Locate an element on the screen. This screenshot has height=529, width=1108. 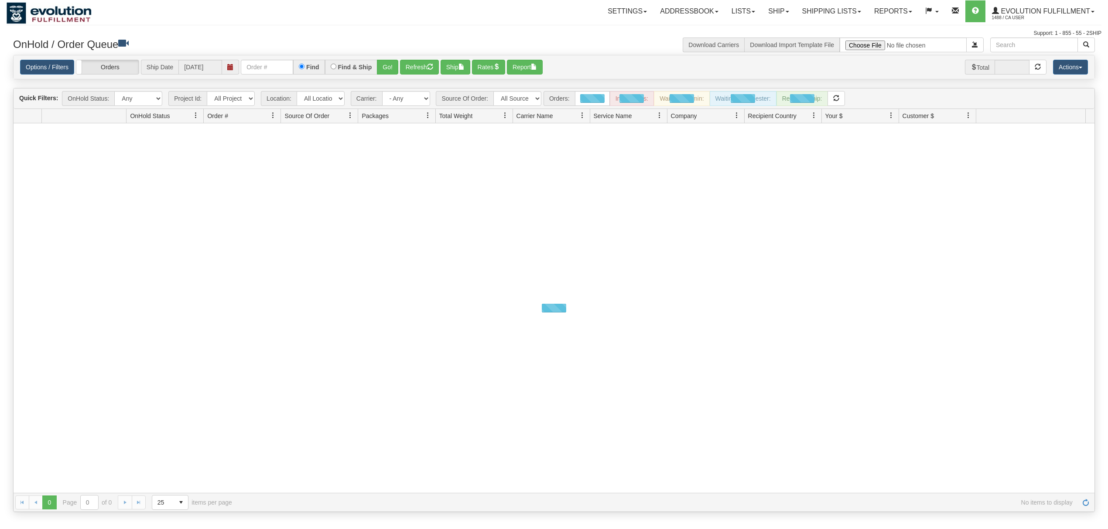
a: Lists is located at coordinates (743, 11).